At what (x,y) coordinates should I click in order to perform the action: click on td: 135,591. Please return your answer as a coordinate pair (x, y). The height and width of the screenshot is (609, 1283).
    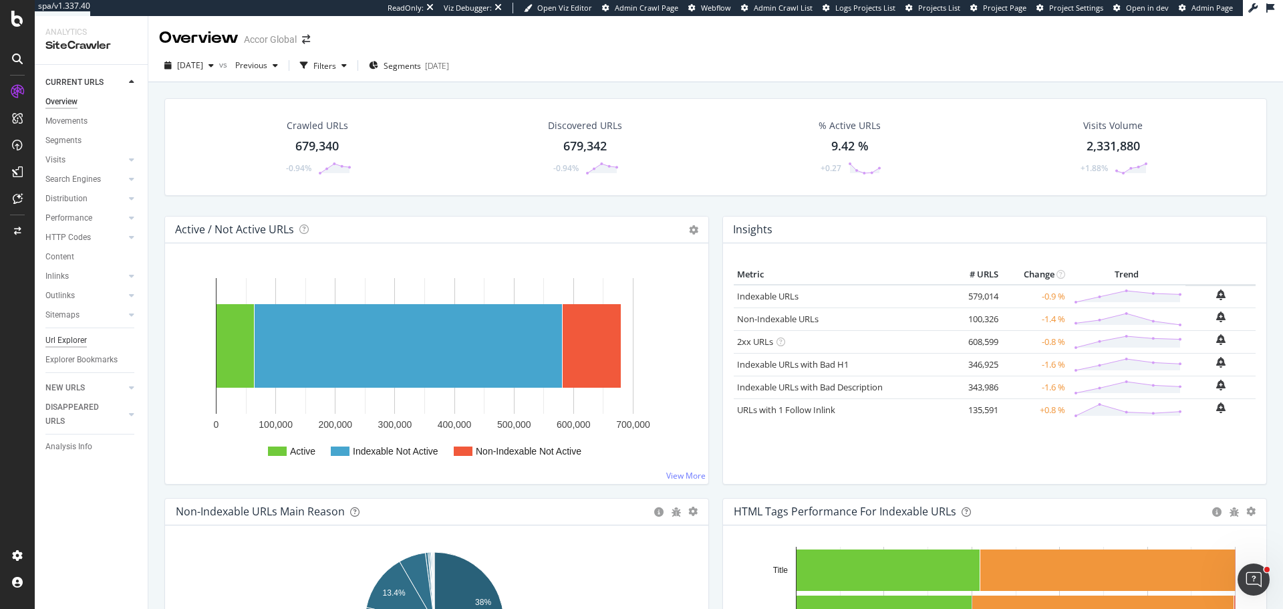
    Looking at the image, I should click on (975, 410).